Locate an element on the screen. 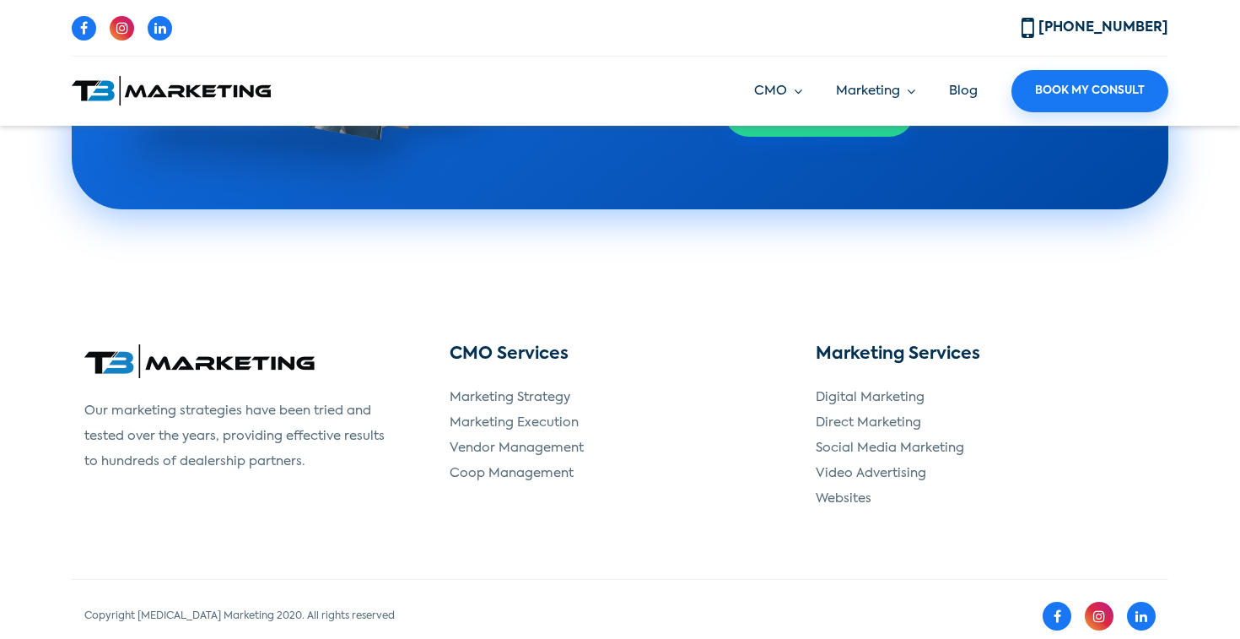 The width and height of the screenshot is (1240, 639). a: Marketing is located at coordinates (876, 91).